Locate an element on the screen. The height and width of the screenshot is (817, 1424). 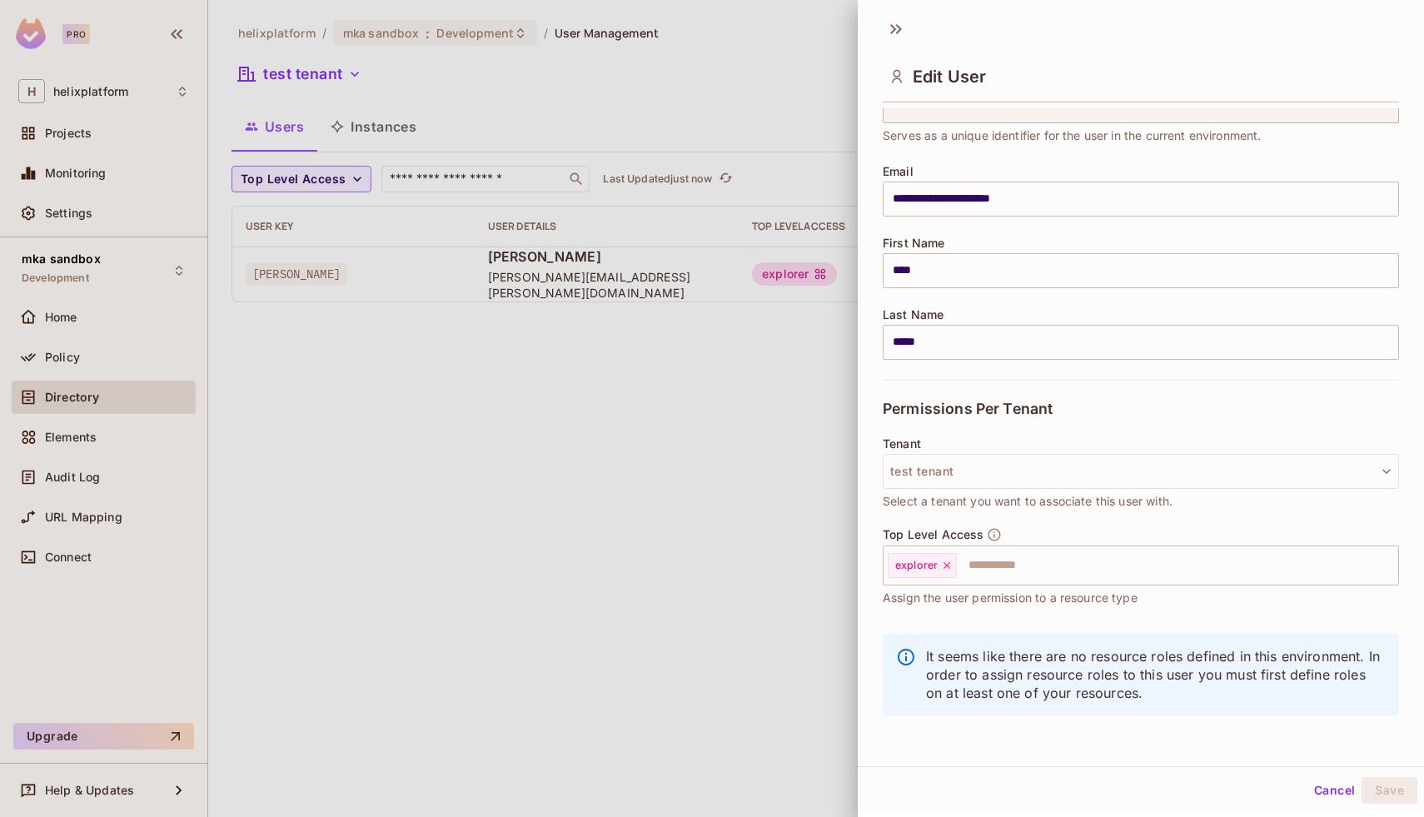
button: Save is located at coordinates (1389, 791).